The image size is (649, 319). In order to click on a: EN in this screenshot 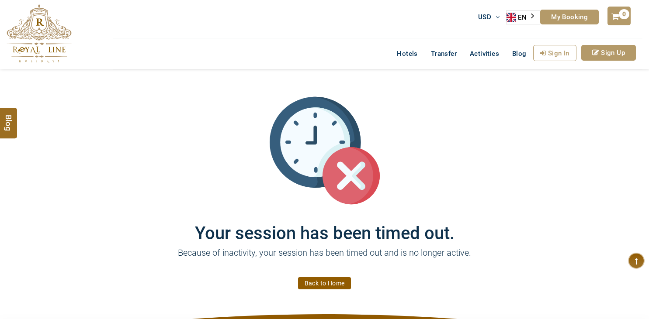, I will do `click(523, 17)`.